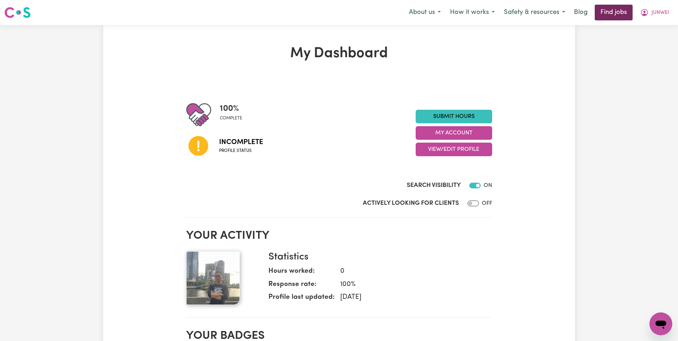 Image resolution: width=678 pixels, height=341 pixels. I want to click on dd: 100 %, so click(410, 285).